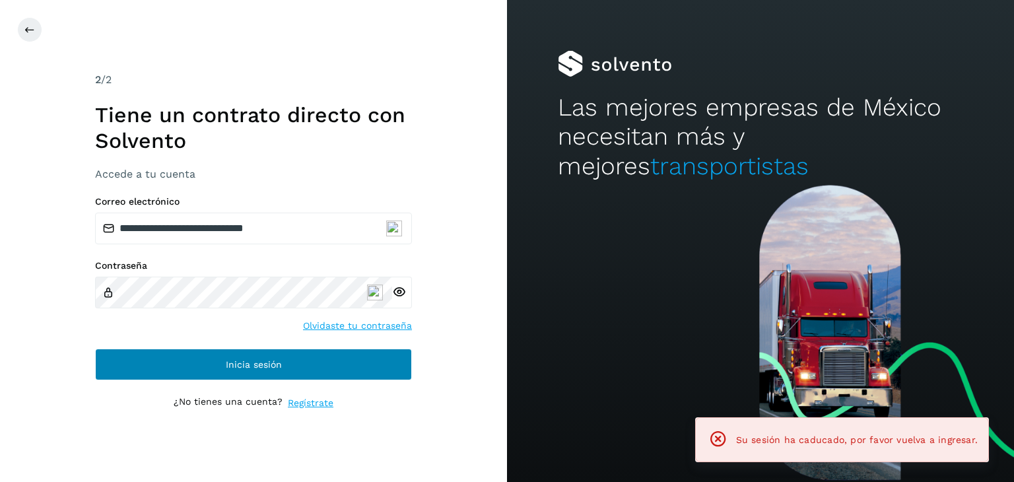  I want to click on h3: Accede a tu cuenta, so click(253, 174).